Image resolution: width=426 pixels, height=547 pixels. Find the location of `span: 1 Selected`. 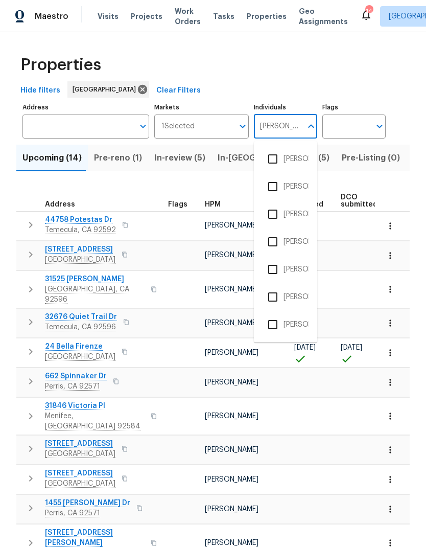

span: 1 Selected is located at coordinates (178, 126).